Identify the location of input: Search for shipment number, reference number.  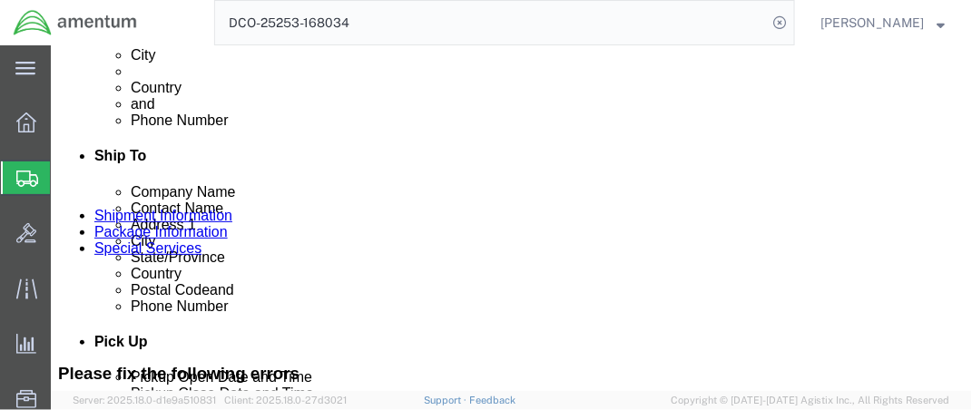
(491, 23).